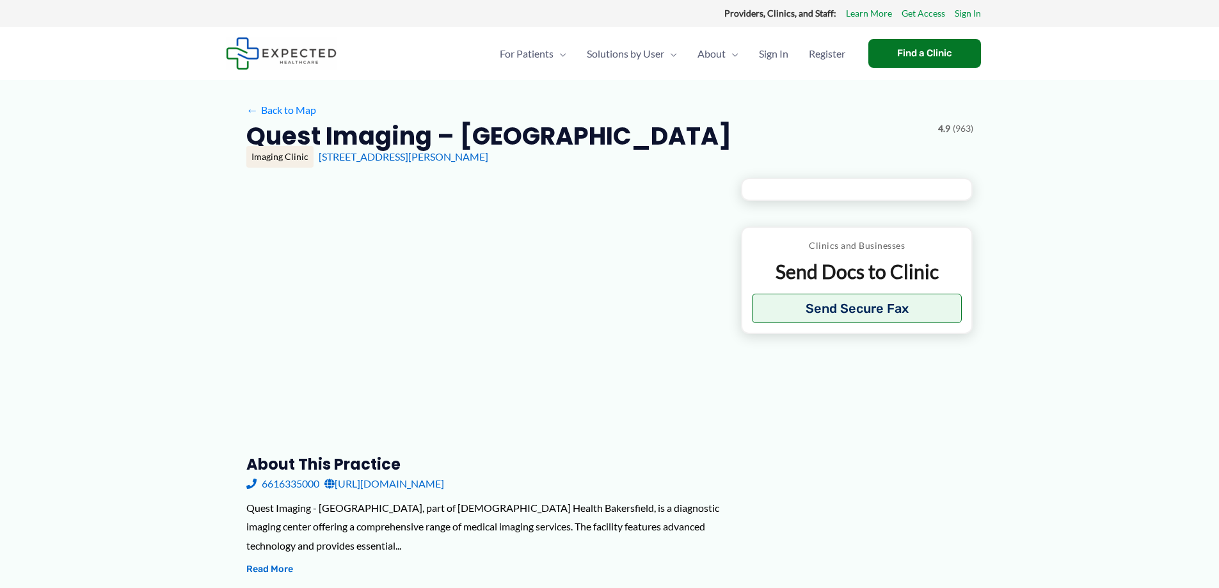 Image resolution: width=1219 pixels, height=588 pixels. I want to click on button: Send Secure Fax, so click(857, 309).